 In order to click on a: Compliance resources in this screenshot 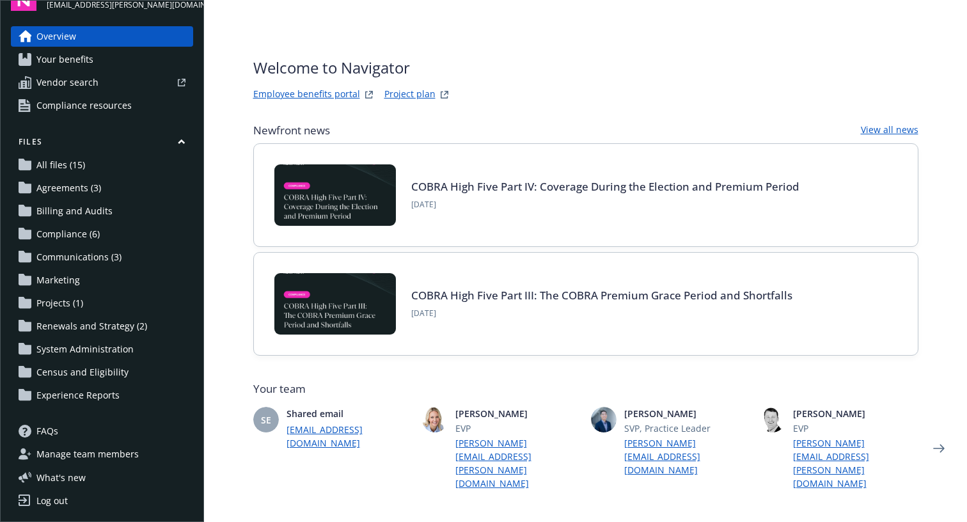, I will do `click(102, 106)`.